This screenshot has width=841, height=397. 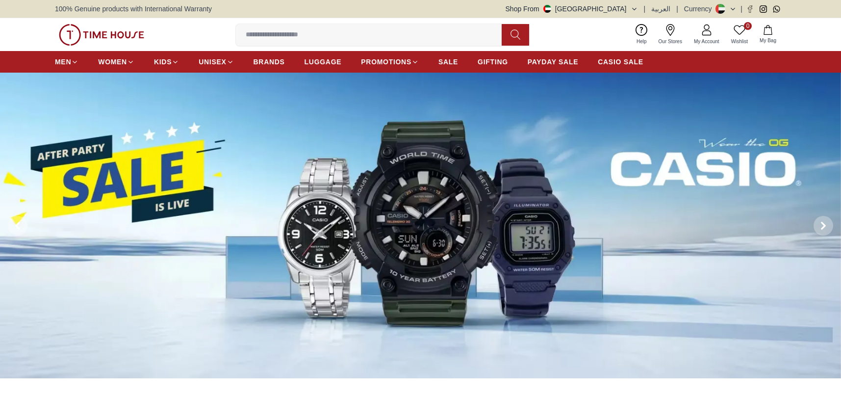 I want to click on span: LUGGAGE, so click(x=323, y=62).